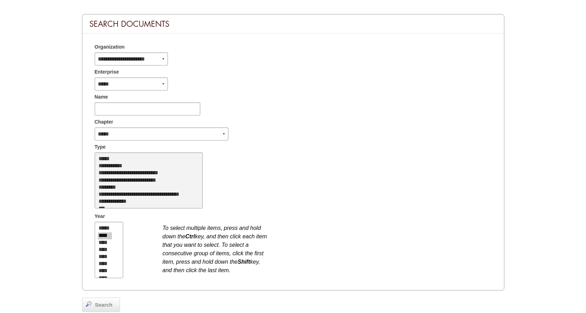 Image resolution: width=586 pixels, height=313 pixels. I want to click on b: Ctrl, so click(190, 236).